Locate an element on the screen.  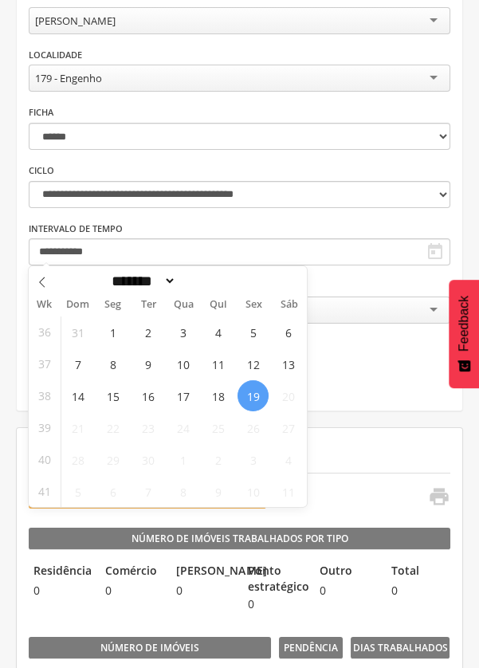
span: Qui is located at coordinates (218, 304).